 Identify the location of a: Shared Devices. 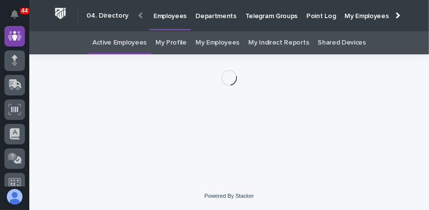
(341, 42).